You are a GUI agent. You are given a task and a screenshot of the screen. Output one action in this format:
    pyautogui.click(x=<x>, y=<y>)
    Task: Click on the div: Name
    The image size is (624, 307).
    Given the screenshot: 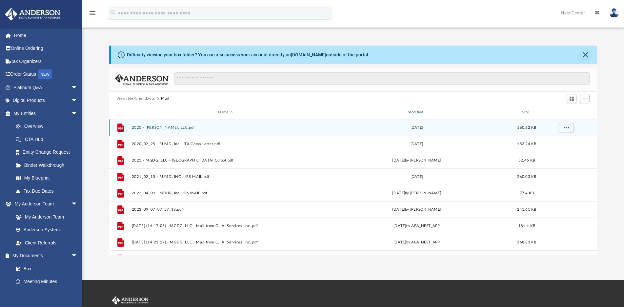 What is the action you would take?
    pyautogui.click(x=225, y=112)
    